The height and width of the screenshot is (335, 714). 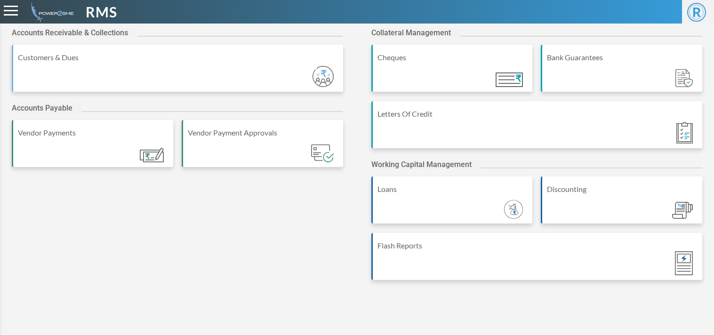 What do you see at coordinates (177, 73) in the screenshot?
I see `a: Customers & Dues Module_ic` at bounding box center [177, 73].